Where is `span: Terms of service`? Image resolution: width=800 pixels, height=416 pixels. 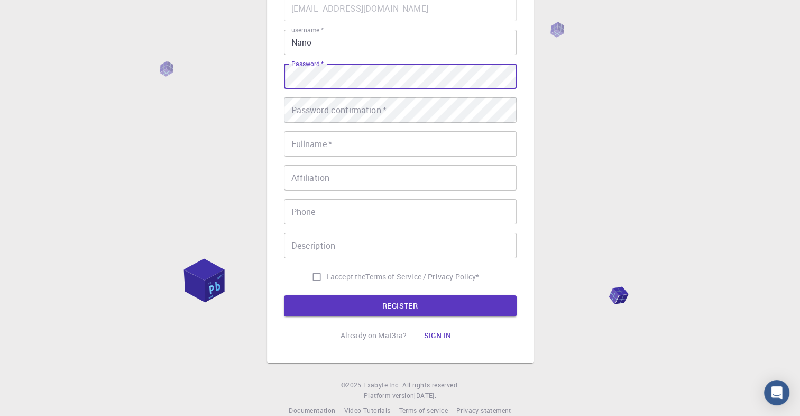
span: Terms of service is located at coordinates (423, 410).